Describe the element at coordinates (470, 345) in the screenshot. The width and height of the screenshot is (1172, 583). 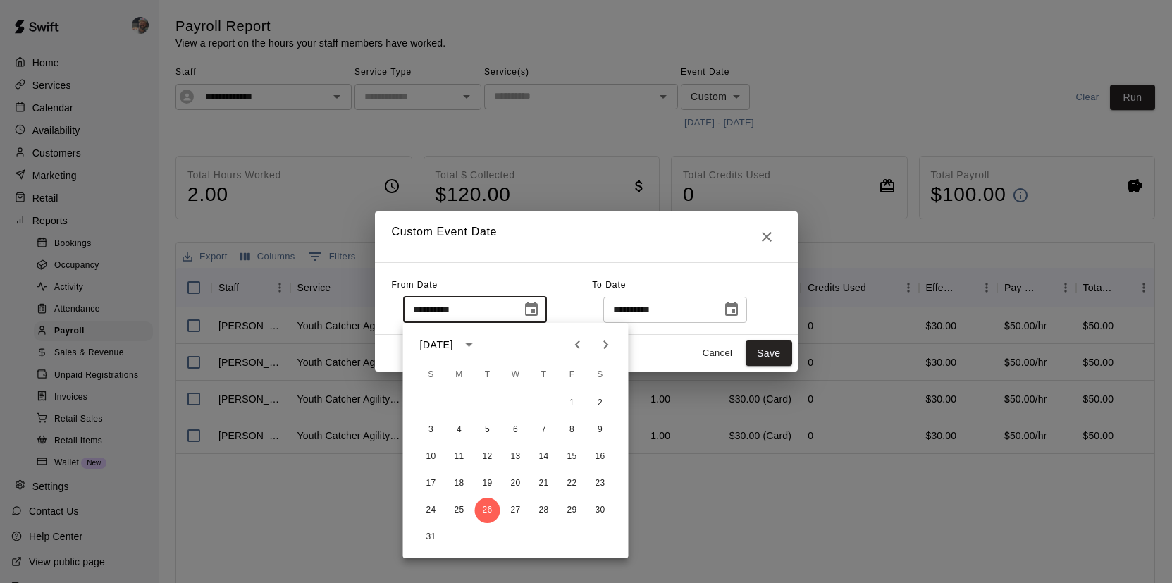
I see `button: calendar view is open, switch to year view` at that location.